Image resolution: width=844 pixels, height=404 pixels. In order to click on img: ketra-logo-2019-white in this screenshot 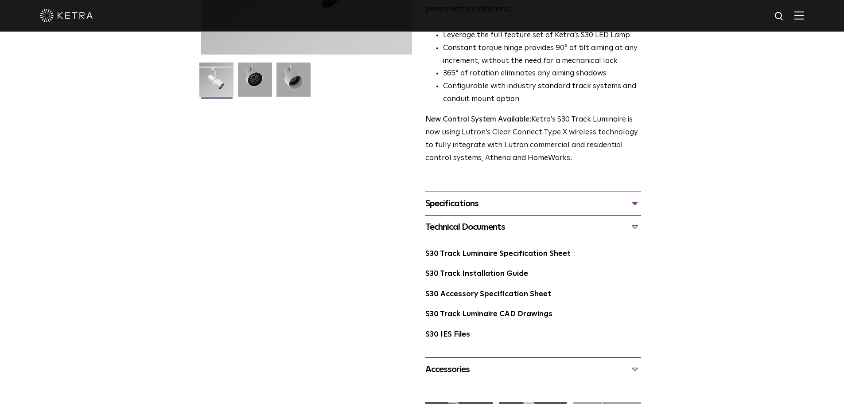, I will do `click(66, 16)`.